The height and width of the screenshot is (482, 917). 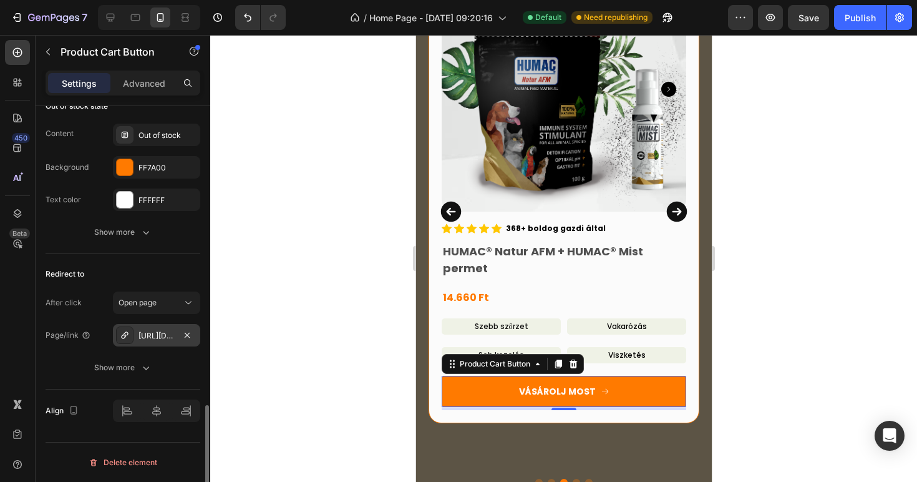 I want to click on button: Carousel Back Arrow, so click(x=35, y=177).